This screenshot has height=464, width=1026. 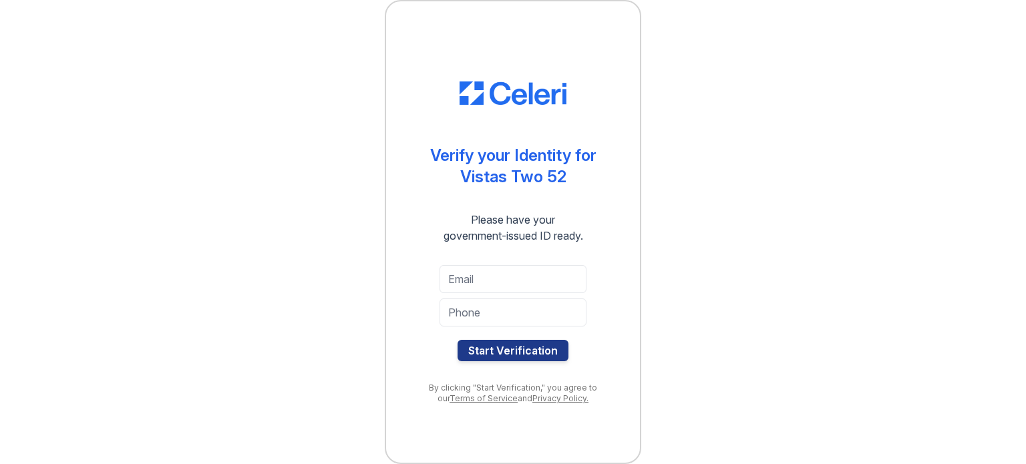 I want to click on div: Please have your government-issued ID ready., so click(x=513, y=228).